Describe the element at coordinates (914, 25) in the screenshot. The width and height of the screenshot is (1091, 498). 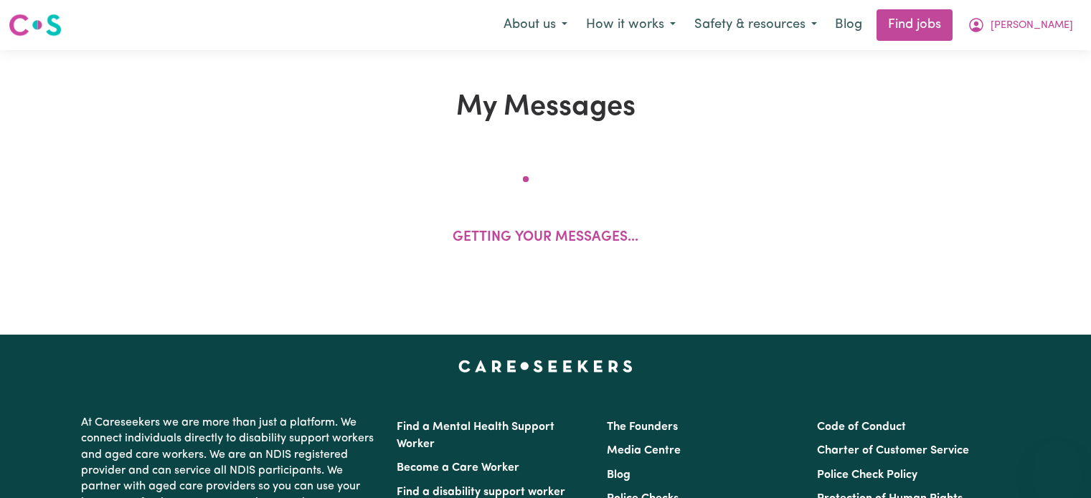
I see `a: Find jobs` at that location.